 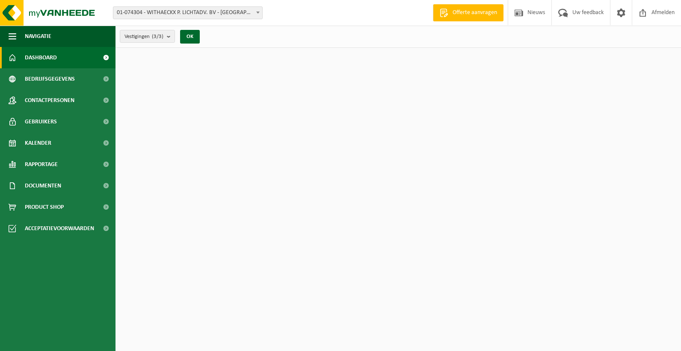 What do you see at coordinates (147, 36) in the screenshot?
I see `button: Vestigingen(3/3)` at bounding box center [147, 36].